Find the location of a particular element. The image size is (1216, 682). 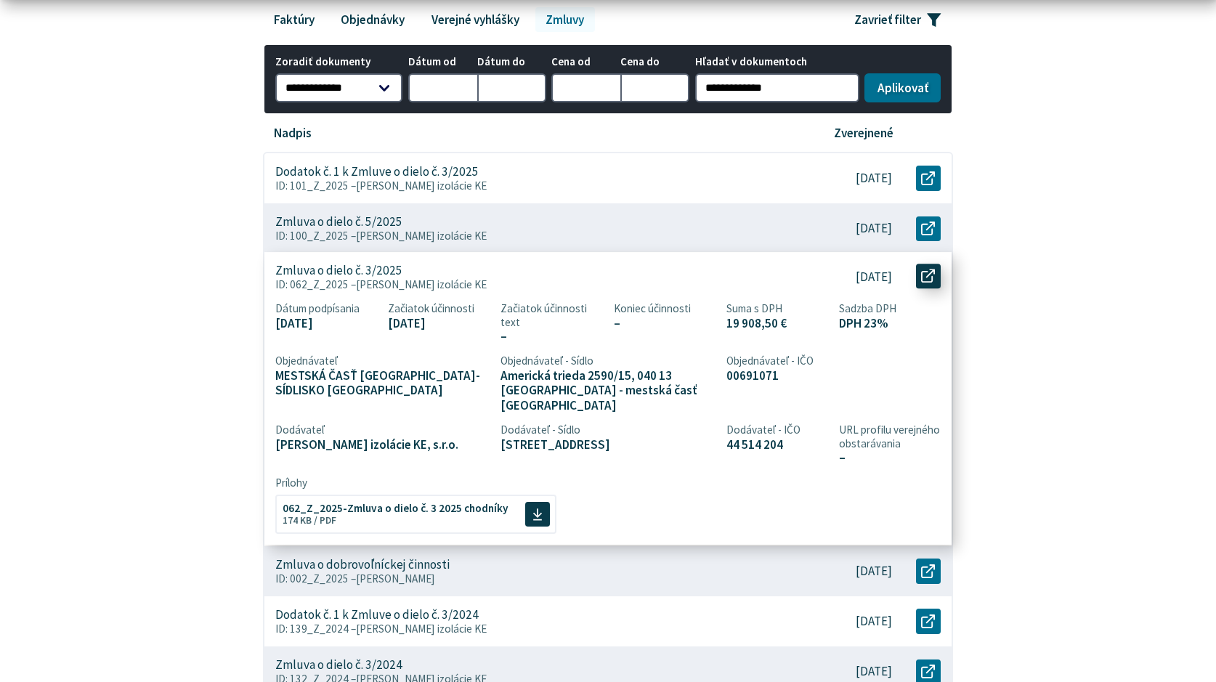

span: Koniec účinnosti is located at coordinates (664, 309).